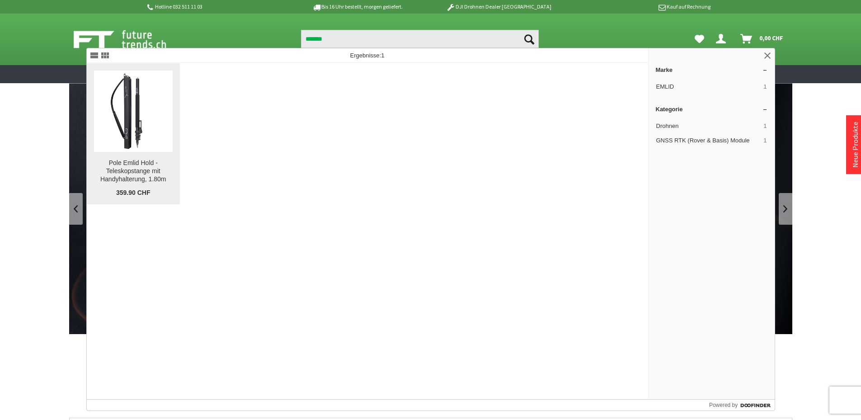 Image resolution: width=861 pixels, height=420 pixels. I want to click on span: Drohnen, so click(709, 126).